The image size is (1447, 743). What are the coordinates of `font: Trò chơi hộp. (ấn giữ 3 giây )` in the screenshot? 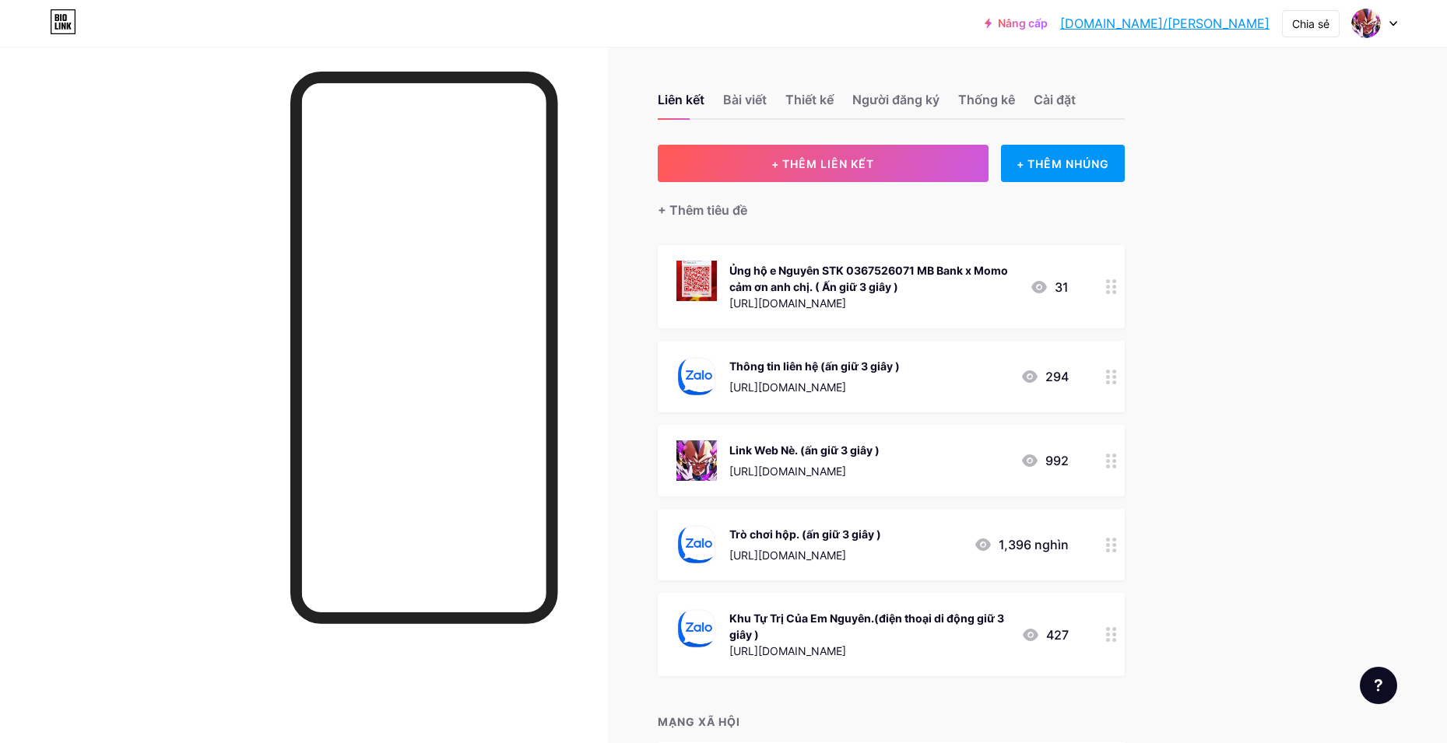 It's located at (805, 534).